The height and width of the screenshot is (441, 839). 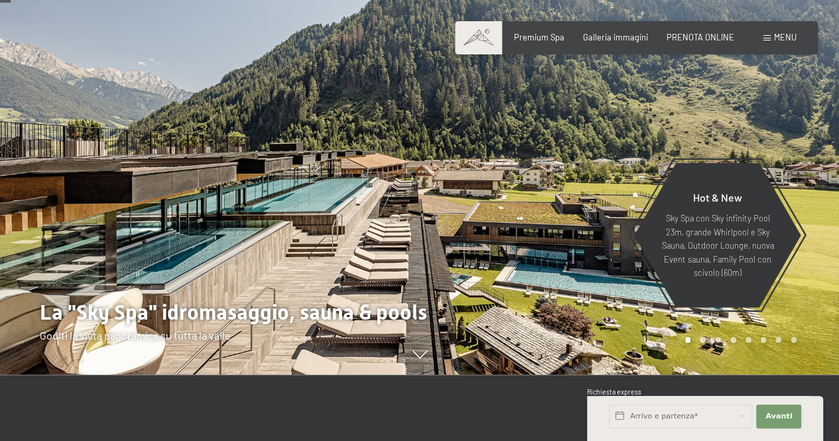 What do you see at coordinates (539, 37) in the screenshot?
I see `span: Premium Spa` at bounding box center [539, 37].